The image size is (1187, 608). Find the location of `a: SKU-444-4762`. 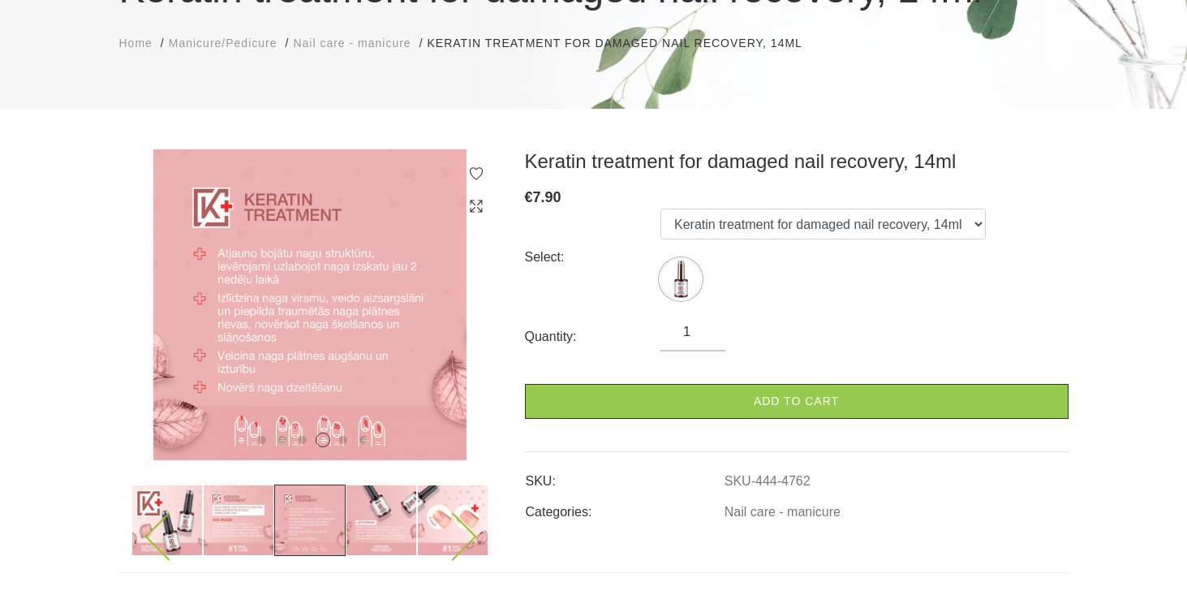

a: SKU-444-4762 is located at coordinates (768, 481).